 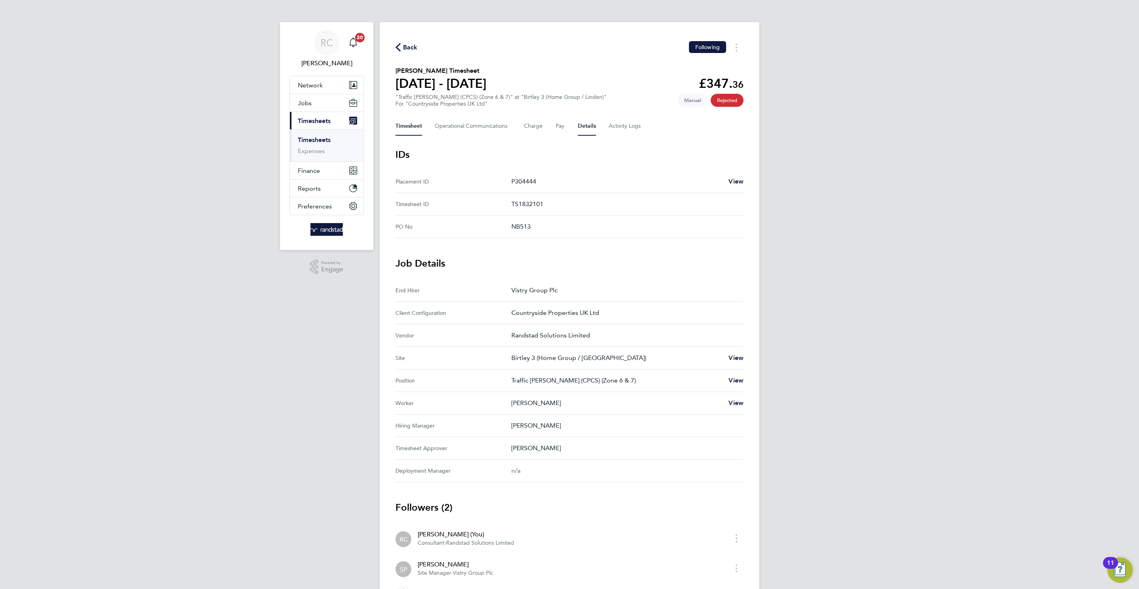 I want to click on a: Powered byEngage, so click(x=327, y=267).